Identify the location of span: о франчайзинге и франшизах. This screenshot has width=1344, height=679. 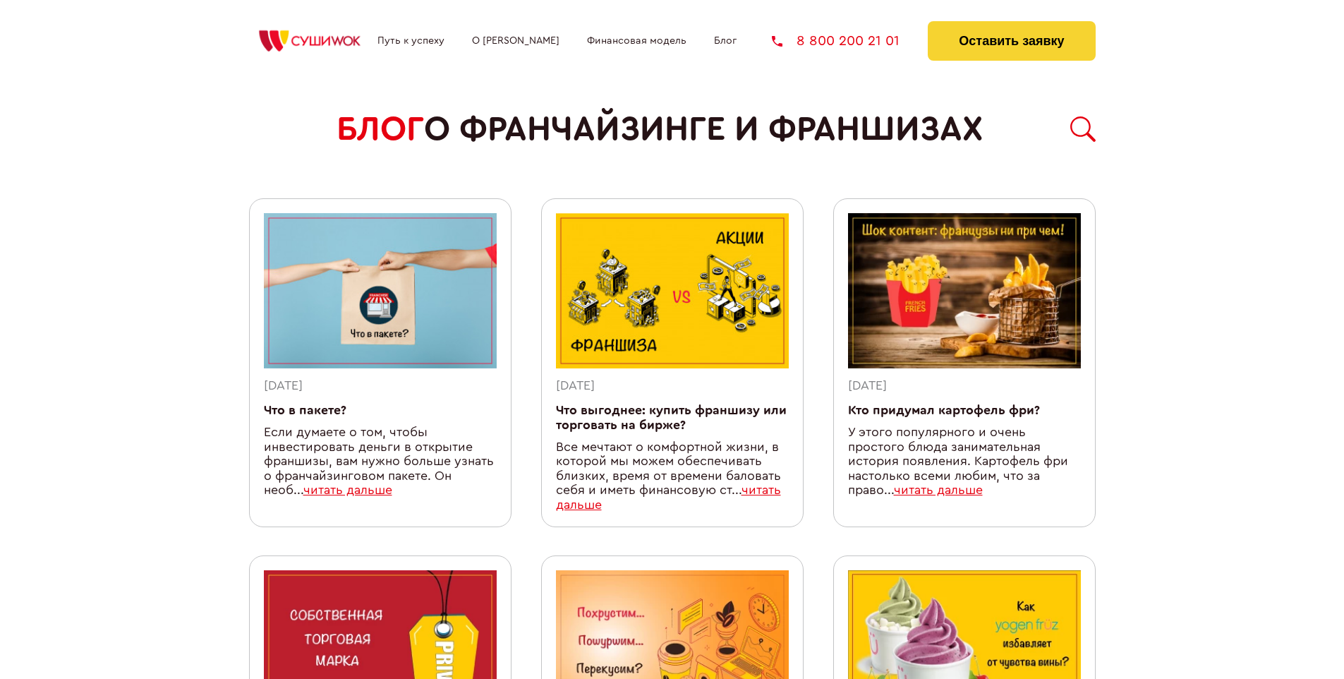
(703, 129).